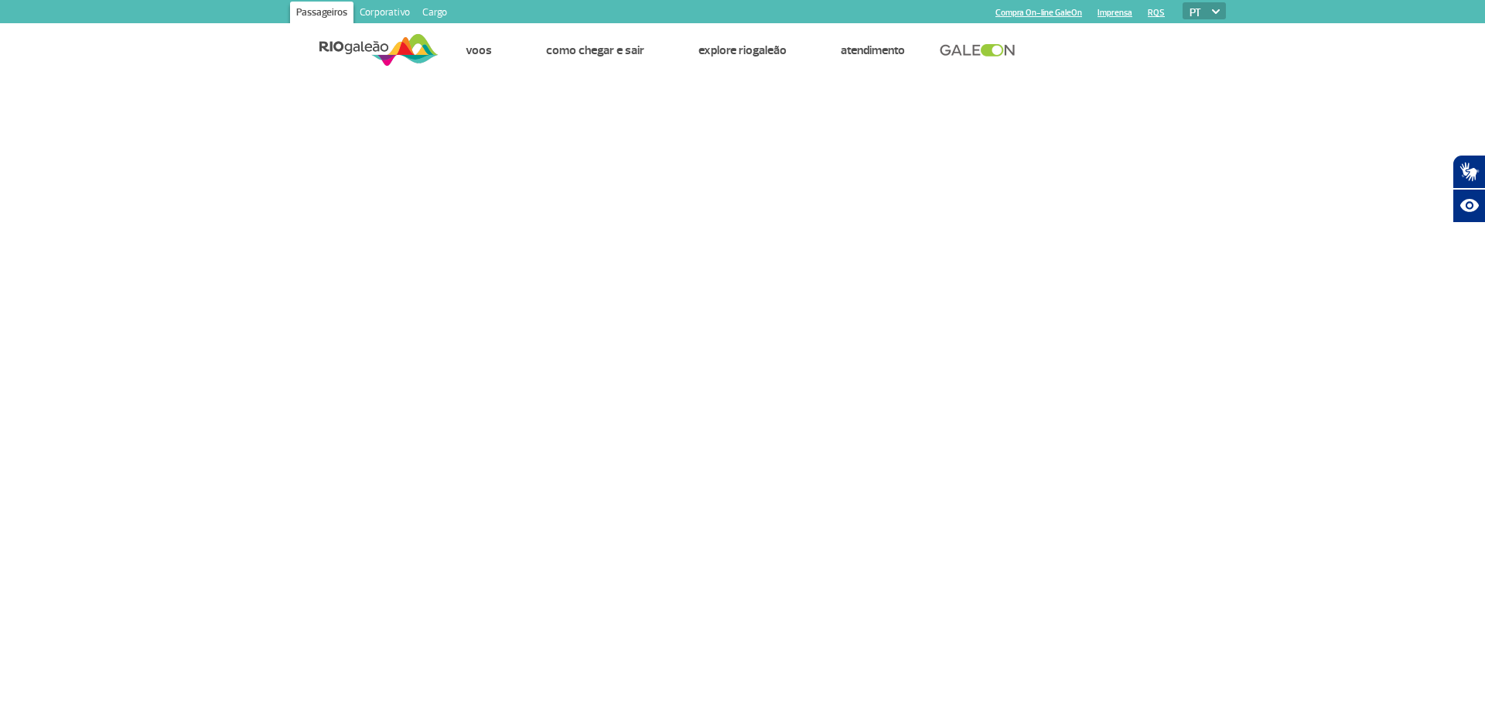  I want to click on a: Como chegar e sair, so click(595, 50).